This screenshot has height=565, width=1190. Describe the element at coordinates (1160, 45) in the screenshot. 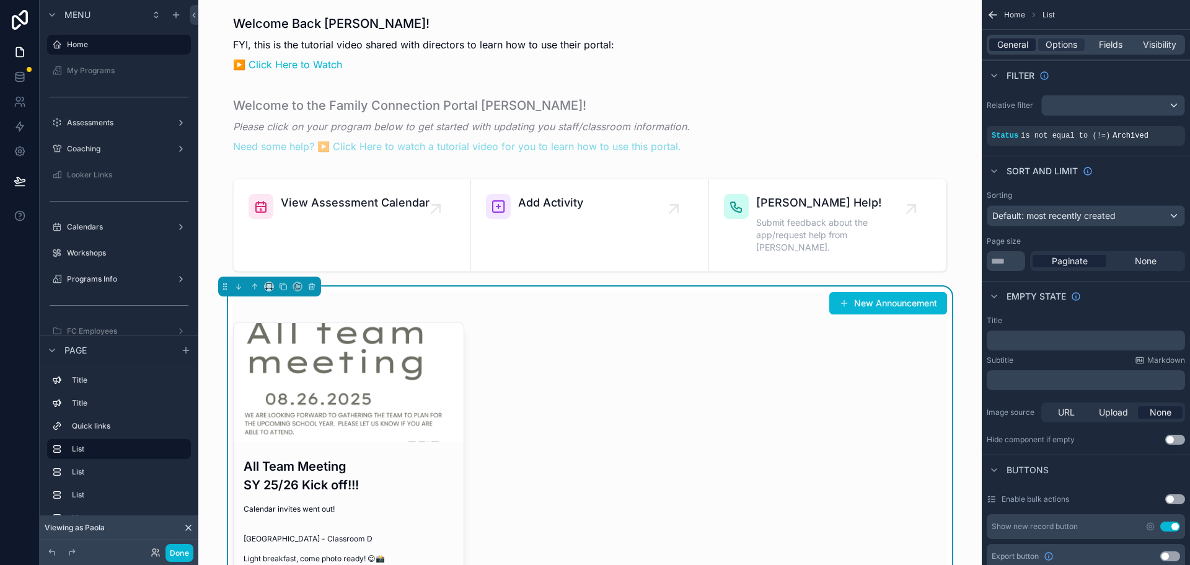

I see `span: Visibility` at that location.